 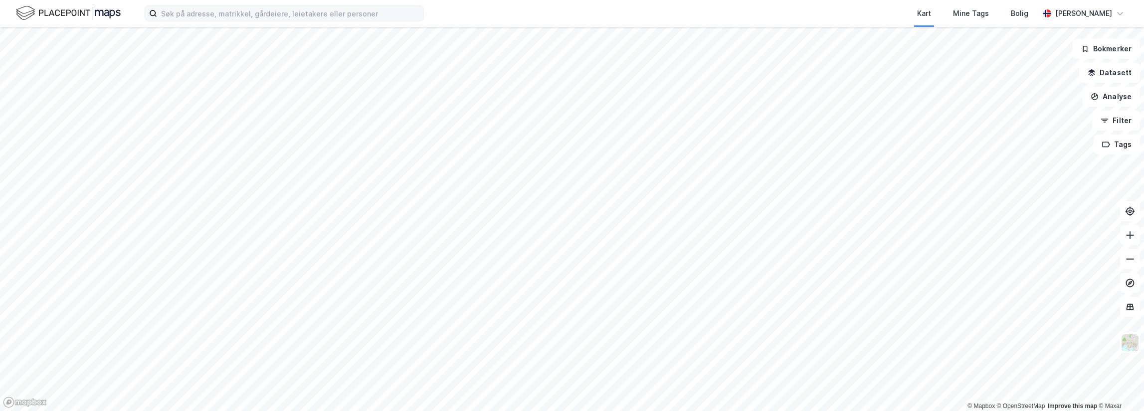 I want to click on div: Kart, so click(x=924, y=13).